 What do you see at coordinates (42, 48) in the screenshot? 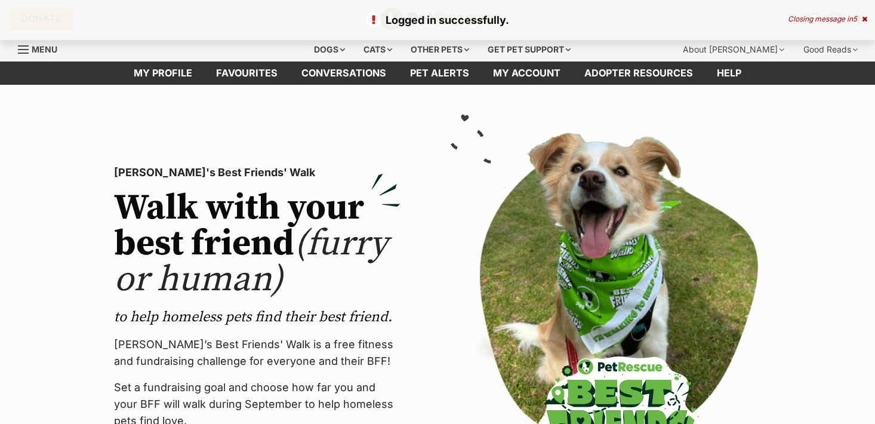
I see `a: Menu` at bounding box center [42, 48].